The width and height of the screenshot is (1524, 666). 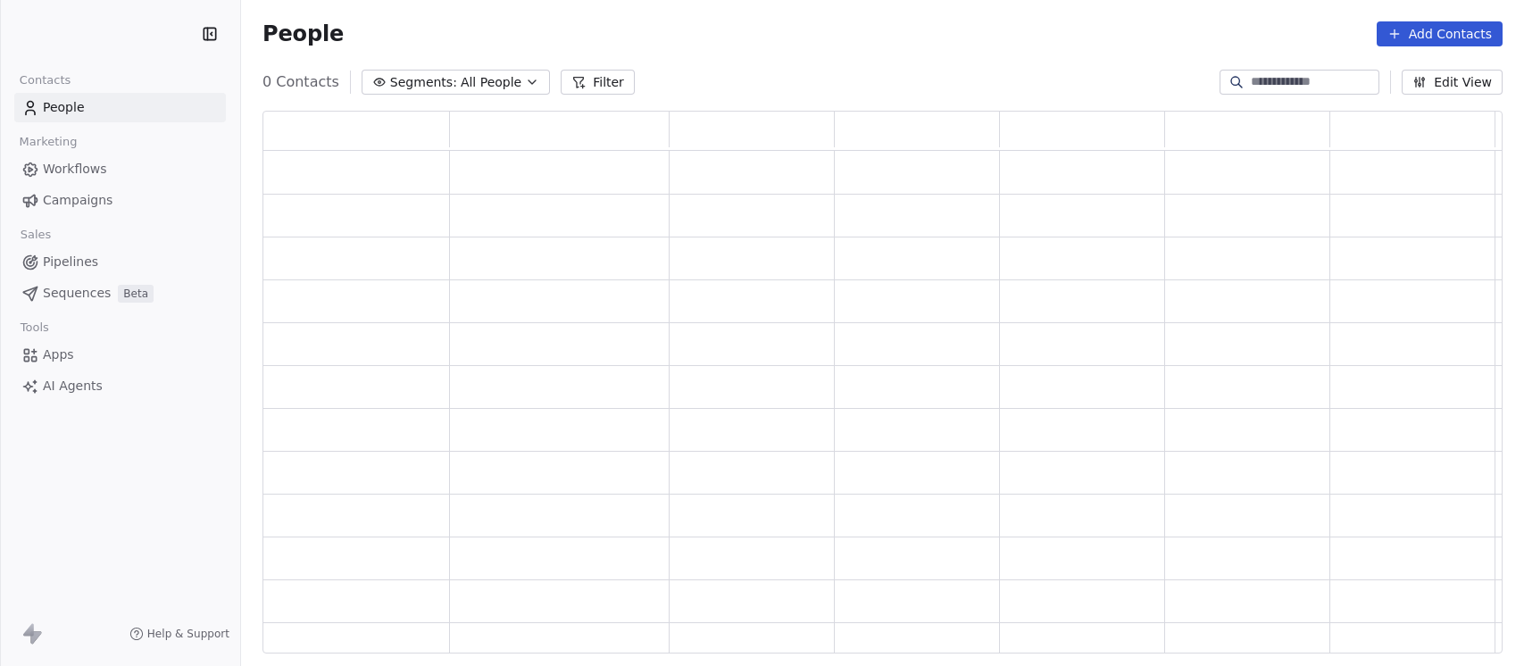 I want to click on span: Segments:, so click(x=423, y=82).